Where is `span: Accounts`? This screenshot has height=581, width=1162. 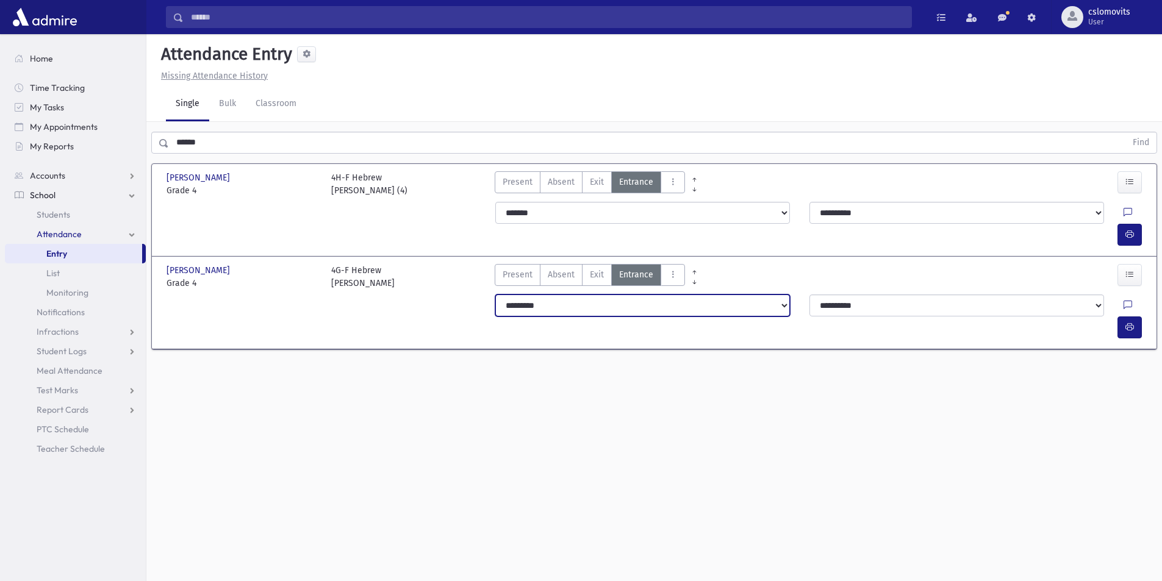 span: Accounts is located at coordinates (48, 176).